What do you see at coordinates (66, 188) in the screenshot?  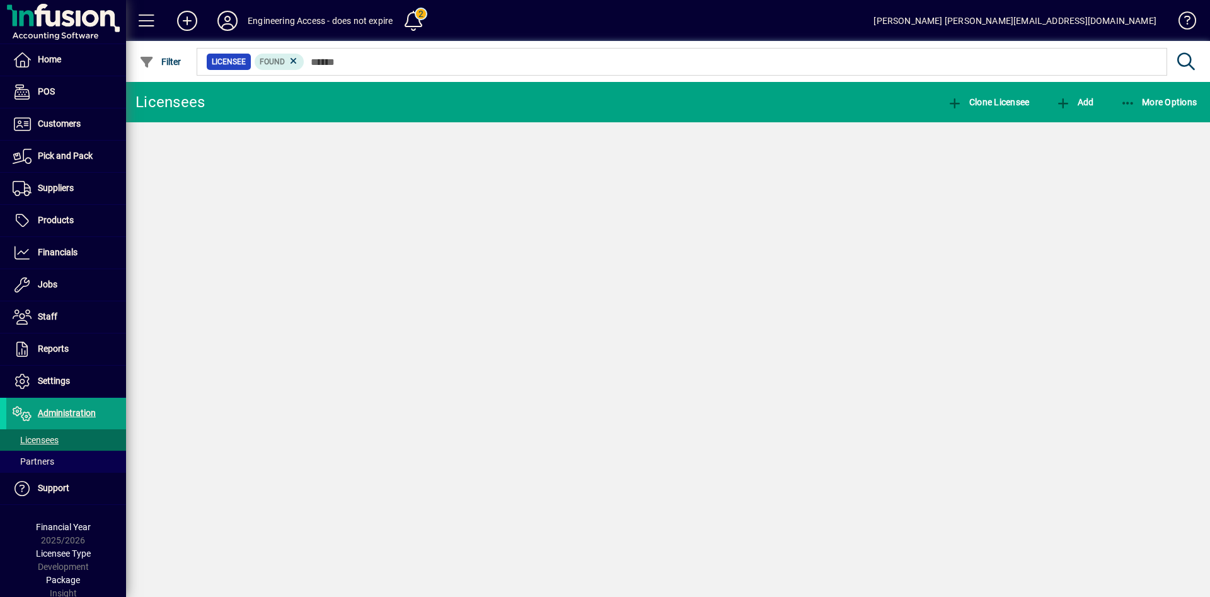 I see `a: Suppliers` at bounding box center [66, 188].